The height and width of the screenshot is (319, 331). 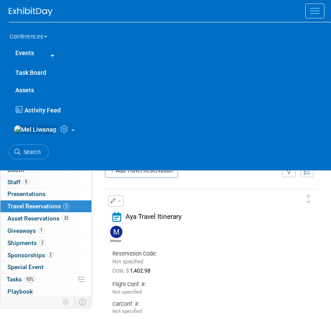 What do you see at coordinates (26, 194) in the screenshot?
I see `span: Presentations` at bounding box center [26, 194].